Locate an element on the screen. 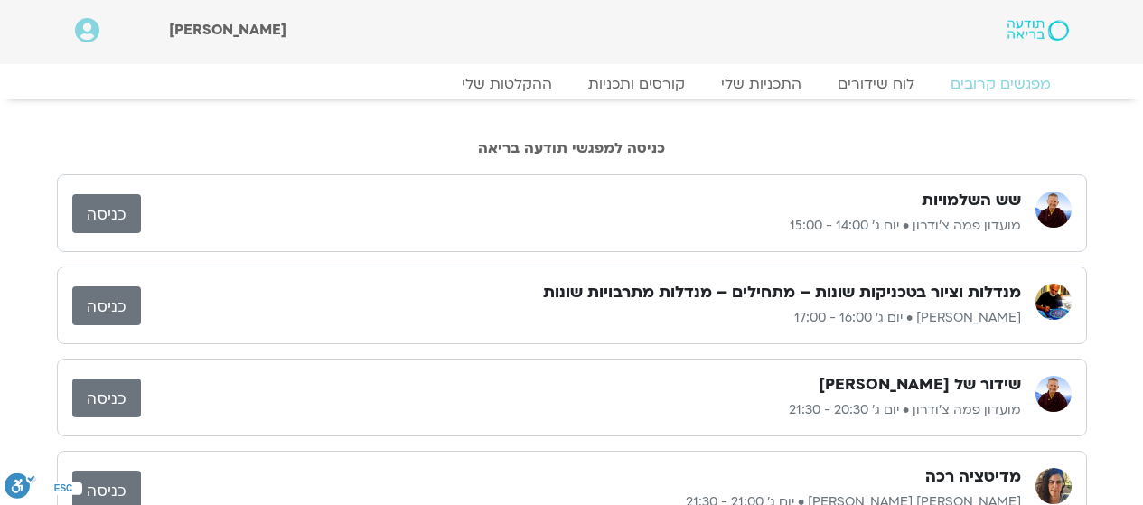  h3: מדיטציה רכה is located at coordinates (973, 477).